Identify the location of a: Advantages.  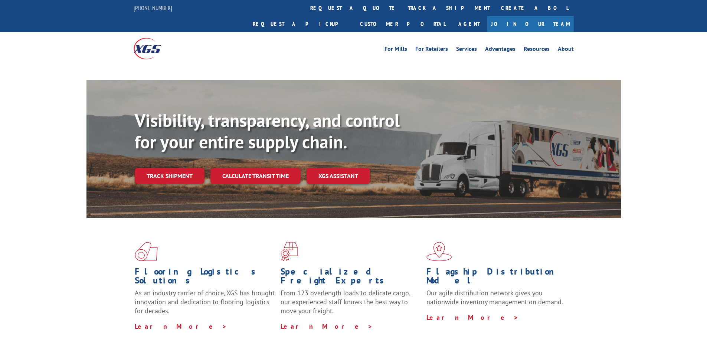
(500, 50).